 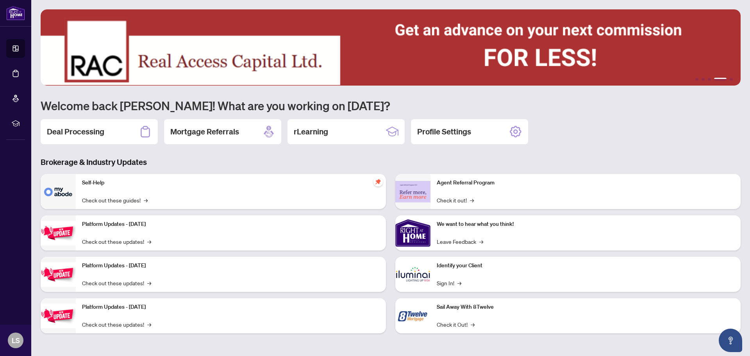 What do you see at coordinates (703, 79) in the screenshot?
I see `button: 2` at bounding box center [703, 79].